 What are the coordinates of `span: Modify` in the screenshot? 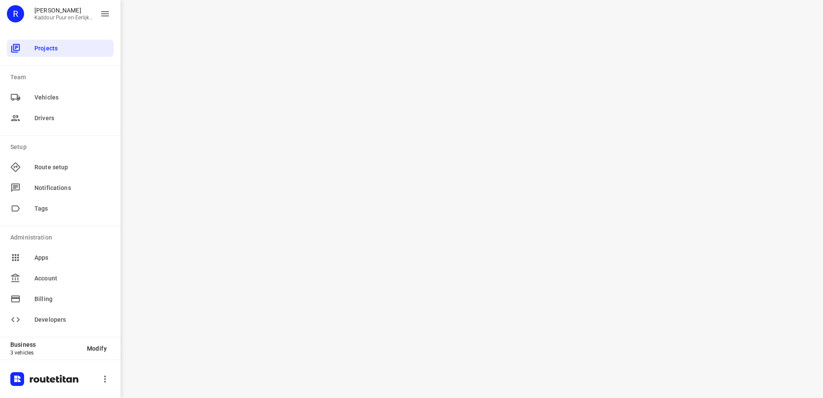 It's located at (97, 348).